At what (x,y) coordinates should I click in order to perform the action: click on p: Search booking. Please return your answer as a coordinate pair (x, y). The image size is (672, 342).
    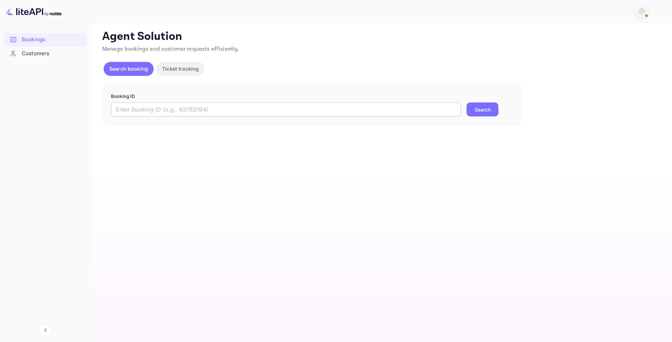
    Looking at the image, I should click on (128, 69).